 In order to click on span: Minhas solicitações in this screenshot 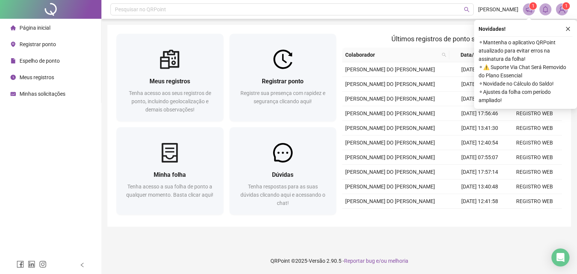, I will do `click(42, 94)`.